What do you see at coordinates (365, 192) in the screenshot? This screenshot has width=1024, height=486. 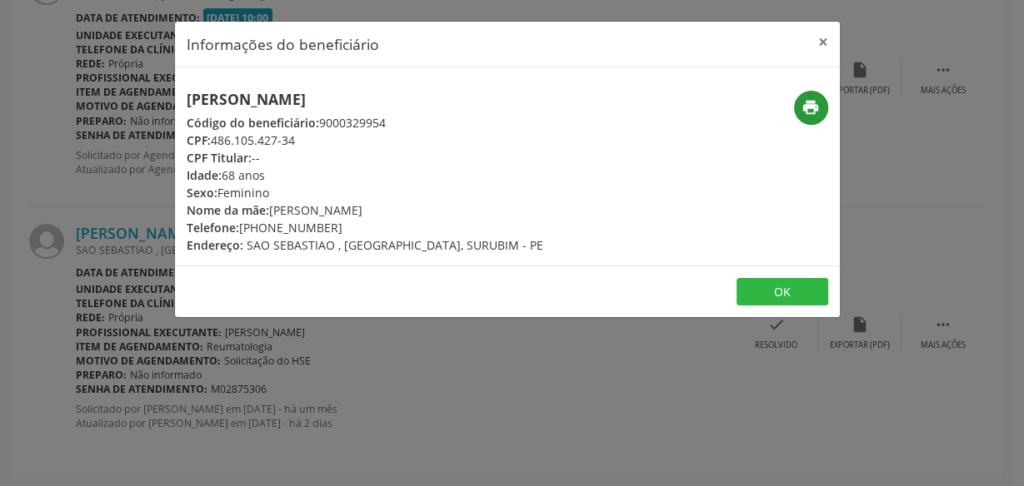 I see `div: Feminino` at bounding box center [365, 192].